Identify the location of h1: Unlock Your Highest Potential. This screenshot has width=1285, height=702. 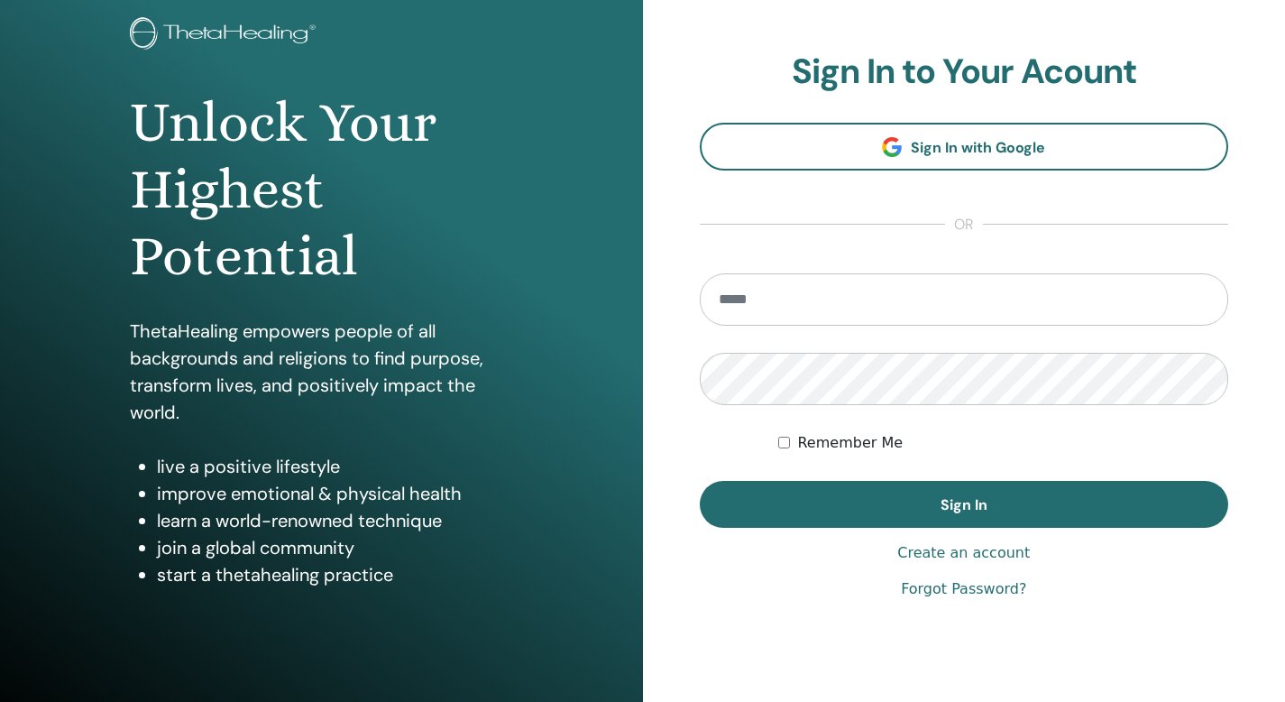
(321, 189).